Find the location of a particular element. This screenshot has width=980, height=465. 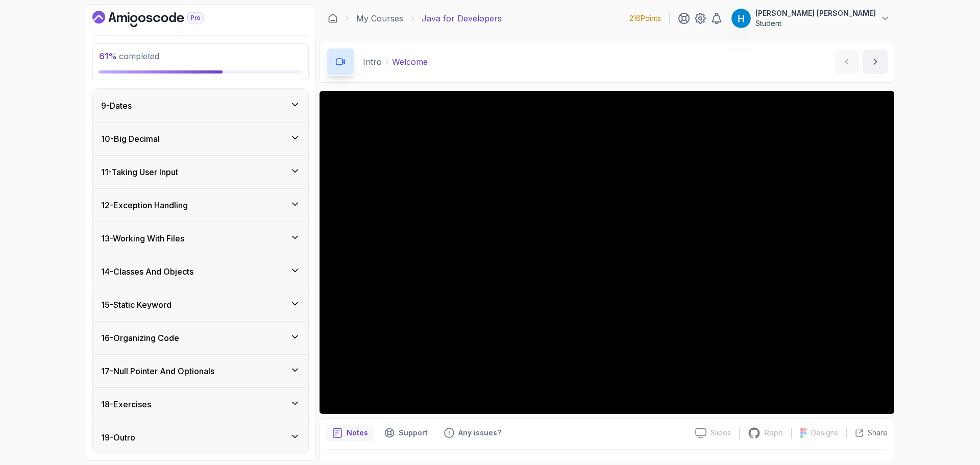

button: 17-Null Pointer And Optionals is located at coordinates (201, 371).